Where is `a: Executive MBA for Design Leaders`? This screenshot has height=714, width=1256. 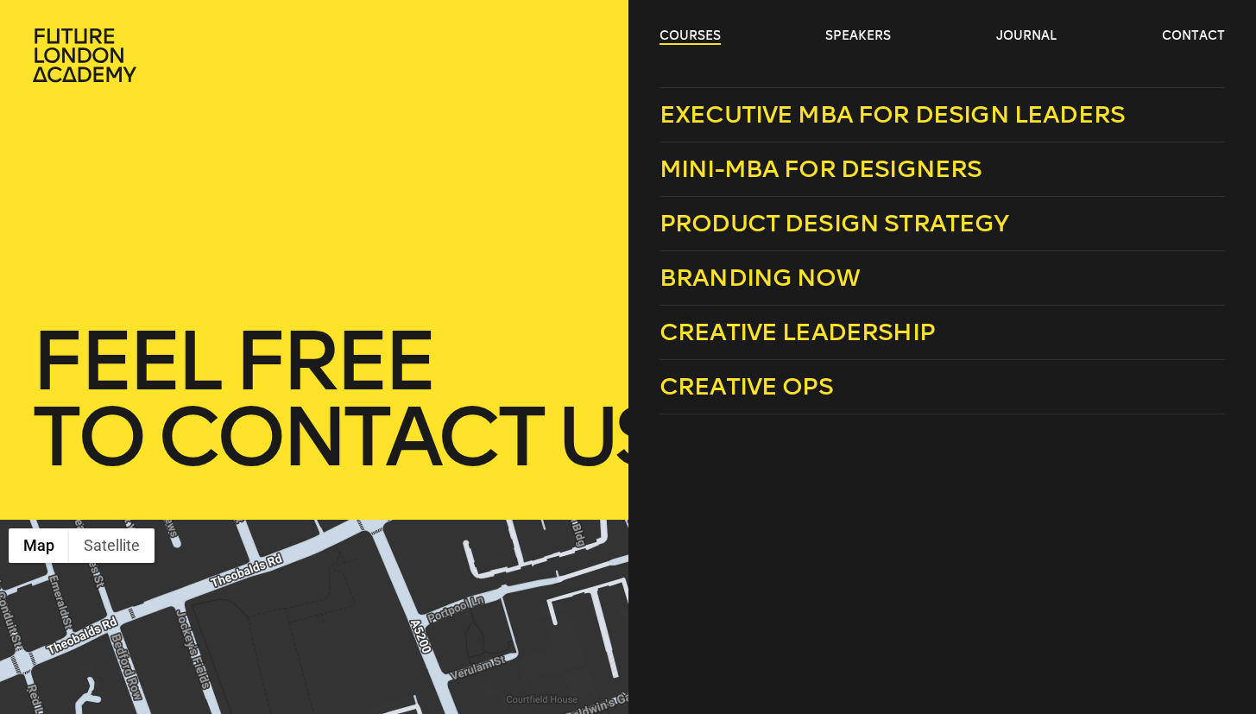
a: Executive MBA for Design Leaders is located at coordinates (942, 115).